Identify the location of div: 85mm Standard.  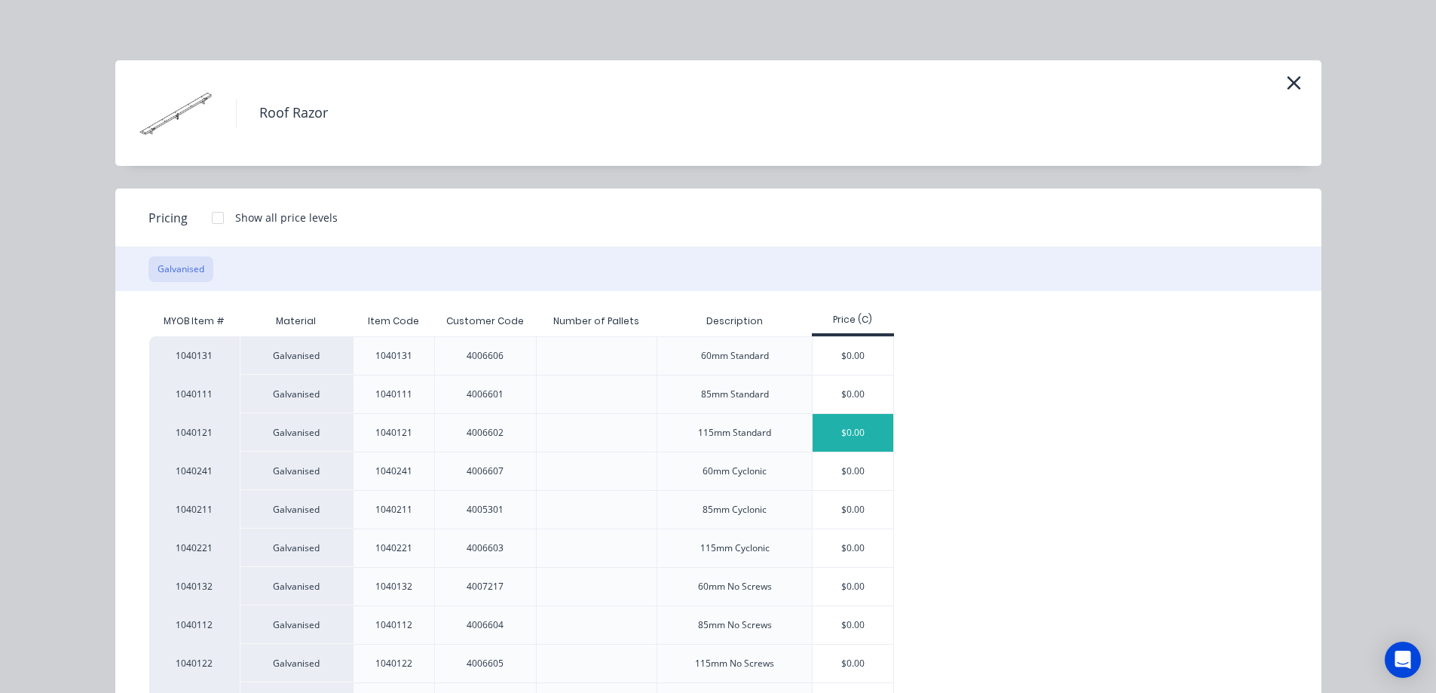
(735, 394).